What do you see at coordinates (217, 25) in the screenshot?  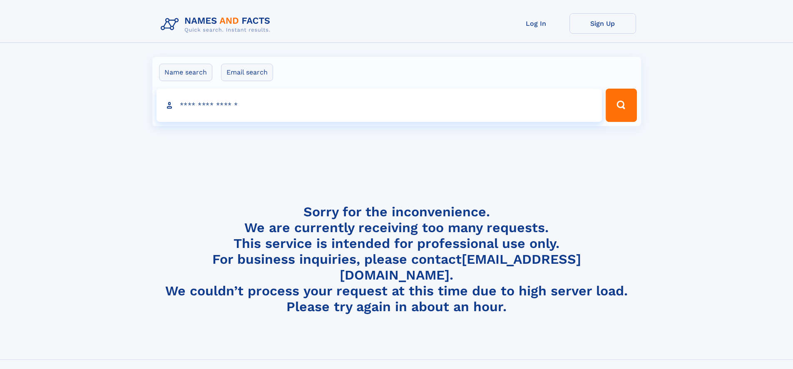 I see `img: Logo Names and Facts` at bounding box center [217, 25].